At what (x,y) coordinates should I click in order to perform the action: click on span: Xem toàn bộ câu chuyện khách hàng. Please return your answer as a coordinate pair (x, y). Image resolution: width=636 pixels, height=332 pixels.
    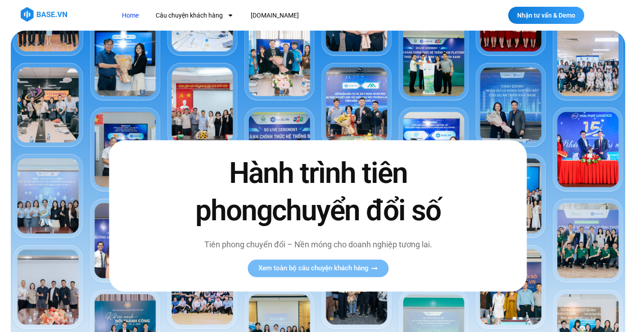
    Looking at the image, I should click on (313, 268).